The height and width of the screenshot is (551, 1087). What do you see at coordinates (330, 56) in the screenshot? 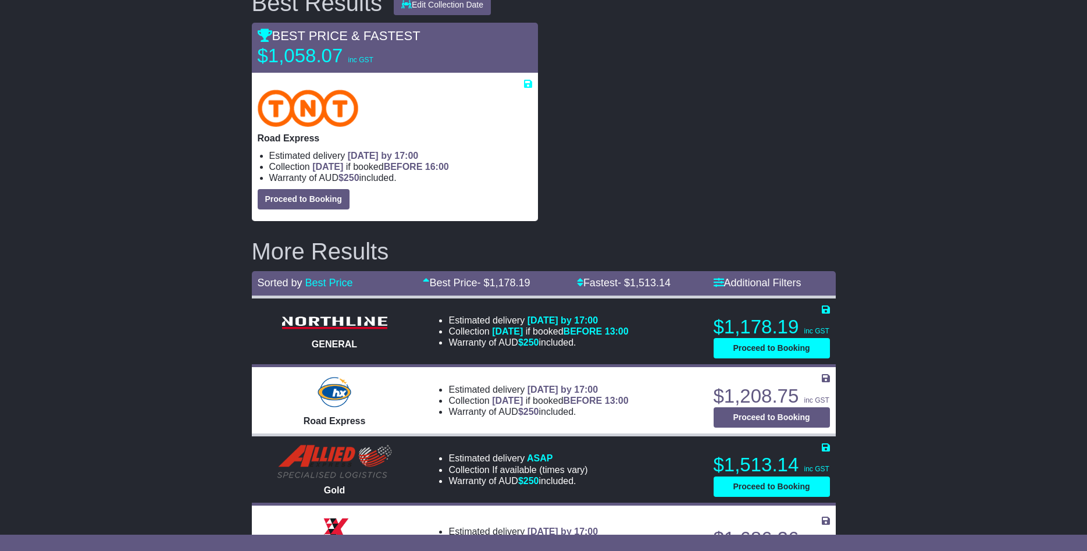
I see `p: $1,058.07` at bounding box center [330, 56].